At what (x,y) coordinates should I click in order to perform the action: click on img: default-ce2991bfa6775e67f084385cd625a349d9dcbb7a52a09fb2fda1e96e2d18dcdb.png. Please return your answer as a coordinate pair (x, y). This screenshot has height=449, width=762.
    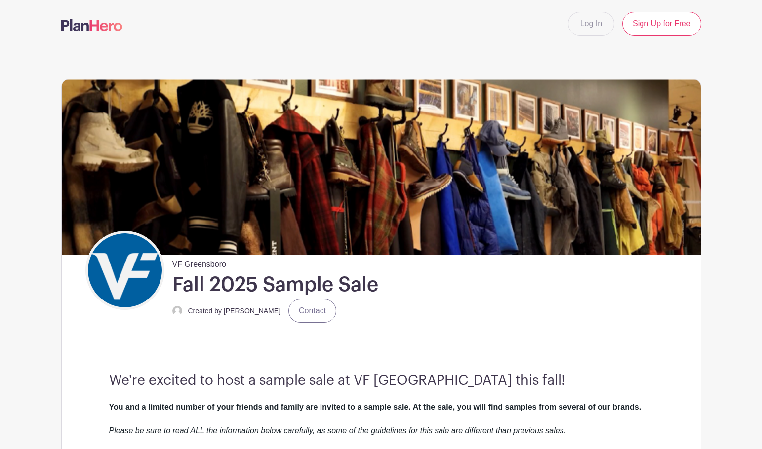
    Looking at the image, I should click on (177, 311).